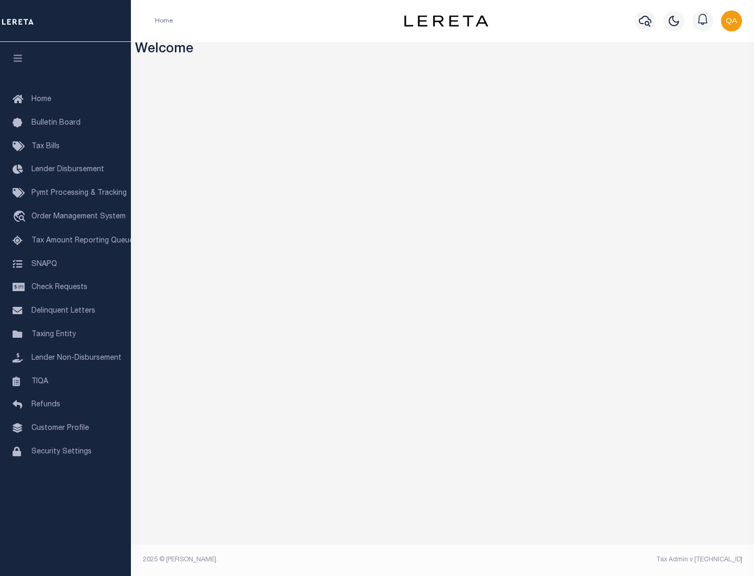 The width and height of the screenshot is (754, 576). Describe the element at coordinates (446, 21) in the screenshot. I see `img: logo-dark.svg` at that location.